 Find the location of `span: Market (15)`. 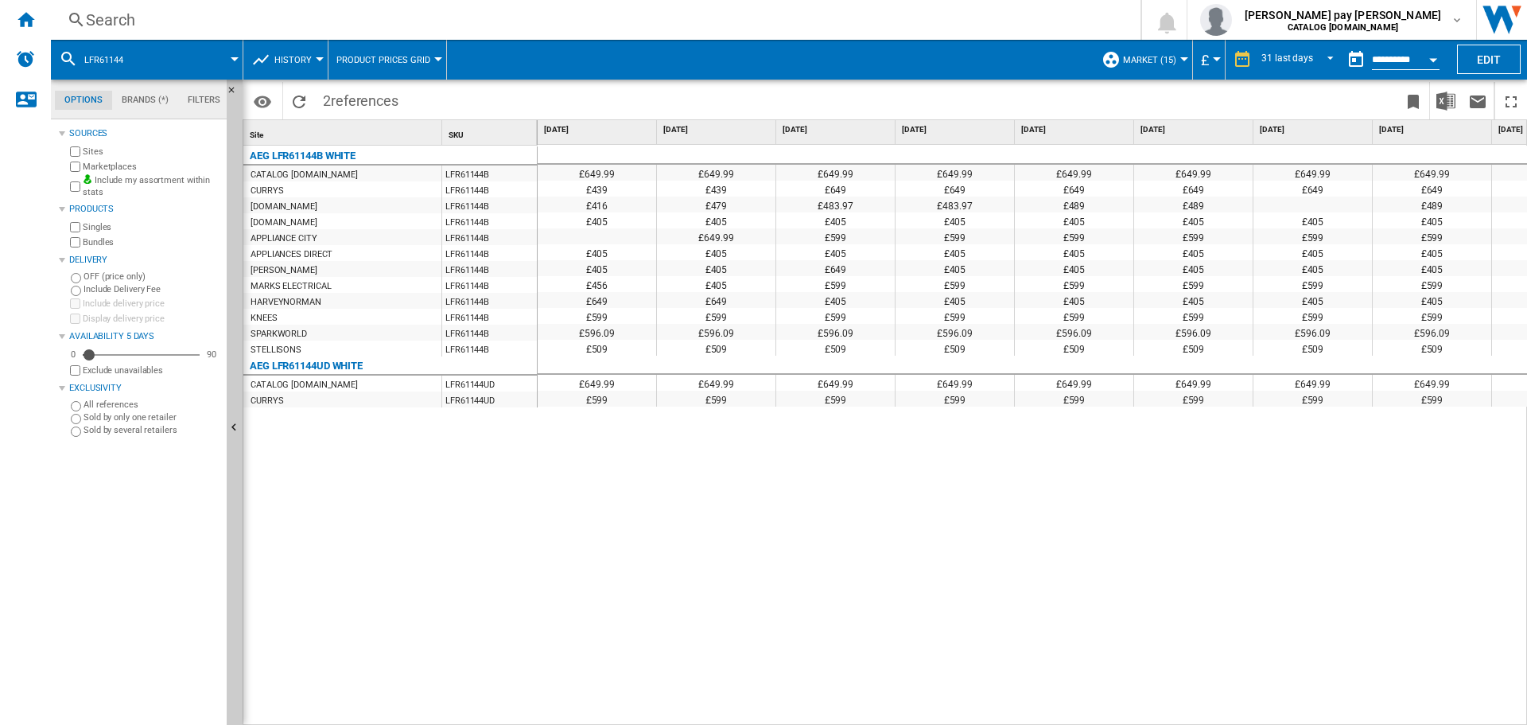

span: Market (15) is located at coordinates (1149, 60).